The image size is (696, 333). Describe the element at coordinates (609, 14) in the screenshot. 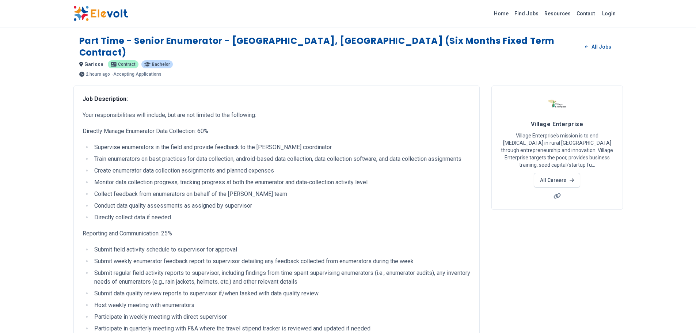

I see `a: Login` at that location.